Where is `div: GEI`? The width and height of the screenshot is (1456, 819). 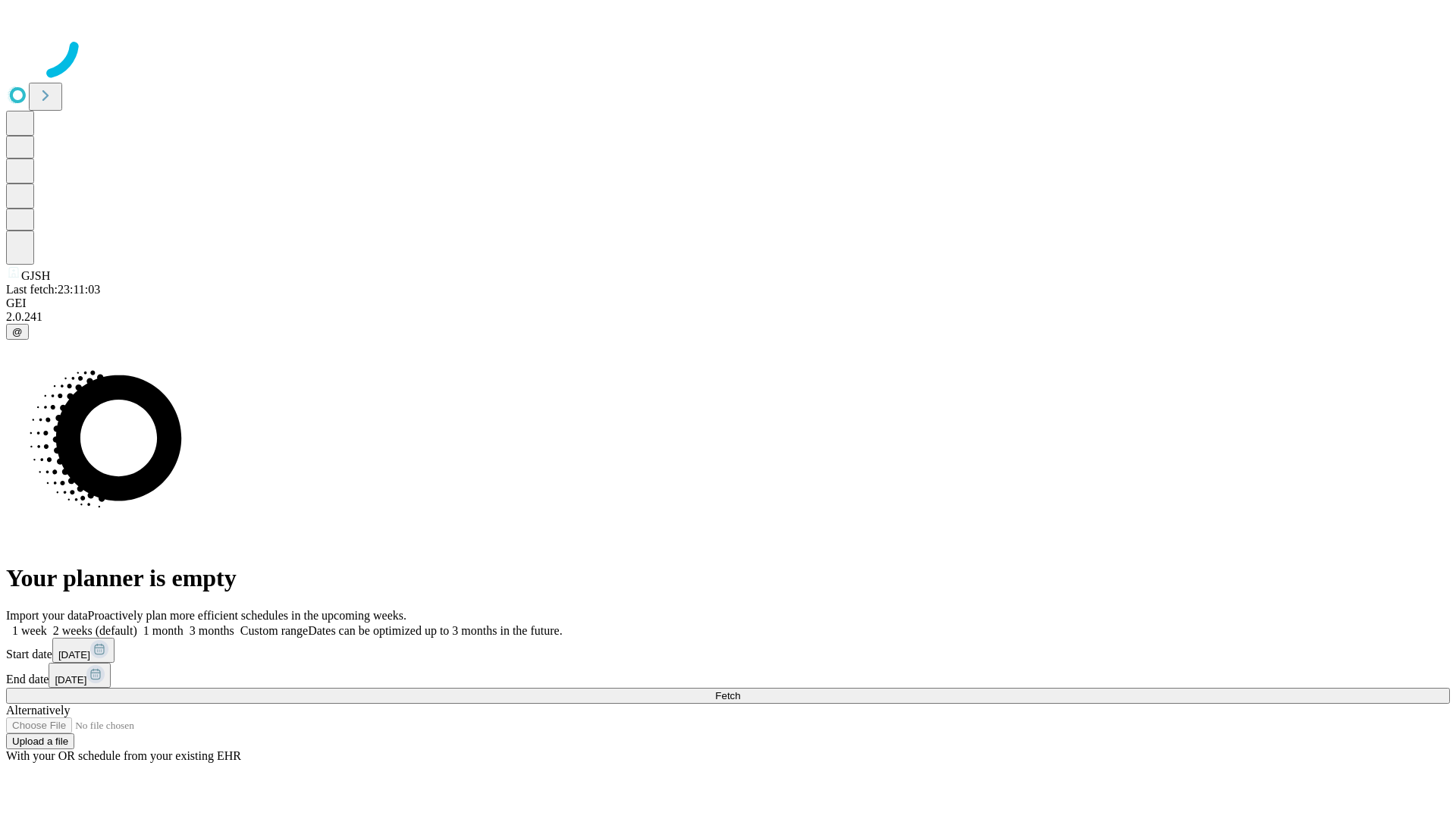 div: GEI is located at coordinates (728, 303).